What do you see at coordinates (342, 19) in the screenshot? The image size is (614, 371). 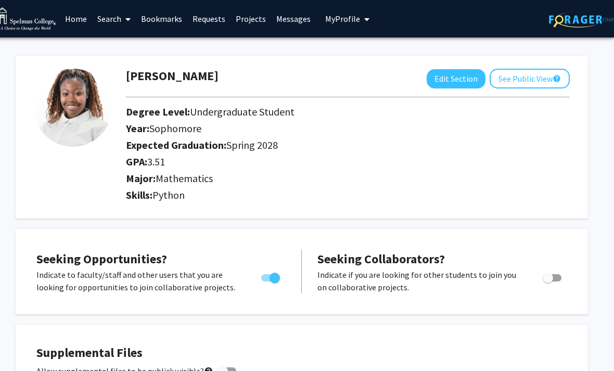 I see `span: My Profile` at bounding box center [342, 19].